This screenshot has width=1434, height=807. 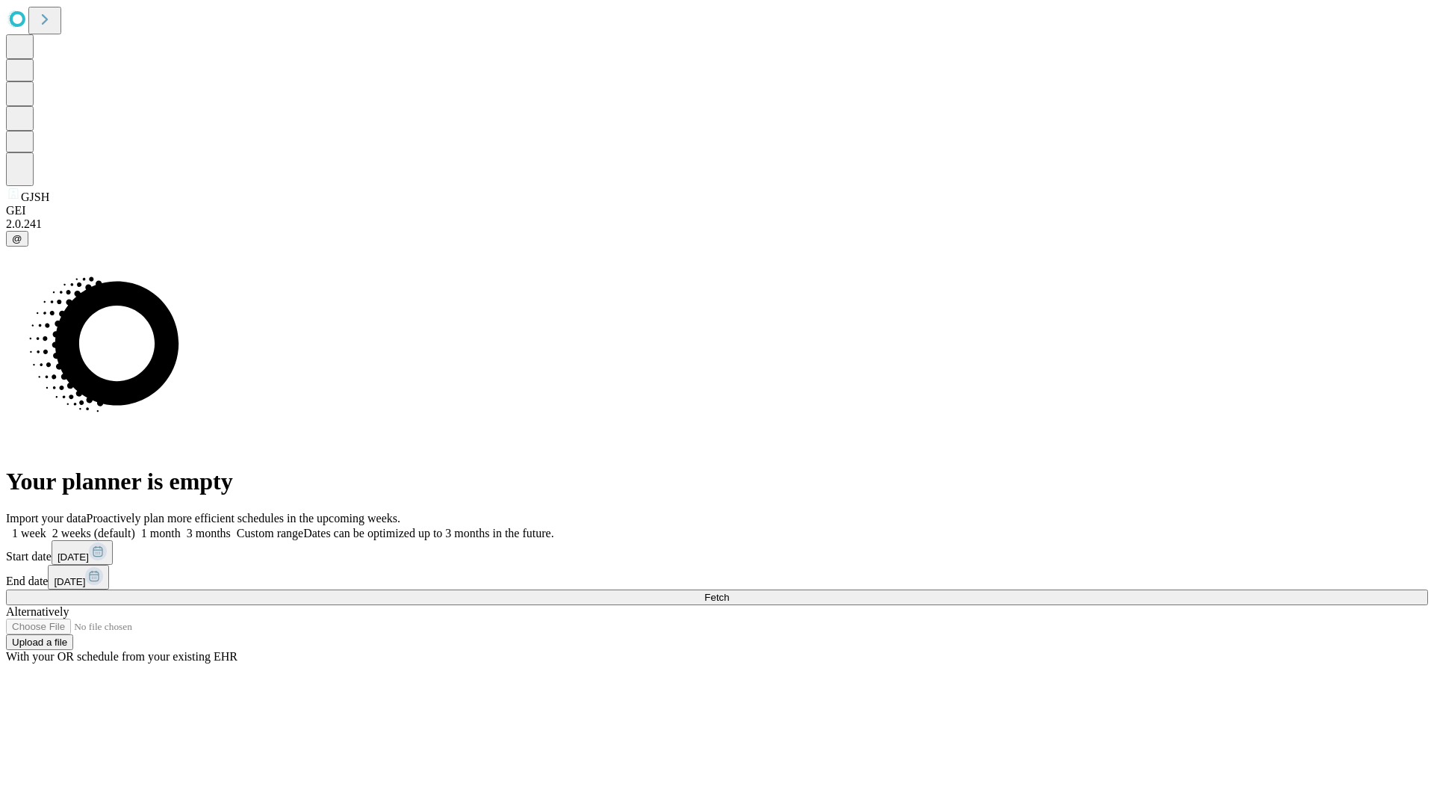 I want to click on div: GEI, so click(x=717, y=211).